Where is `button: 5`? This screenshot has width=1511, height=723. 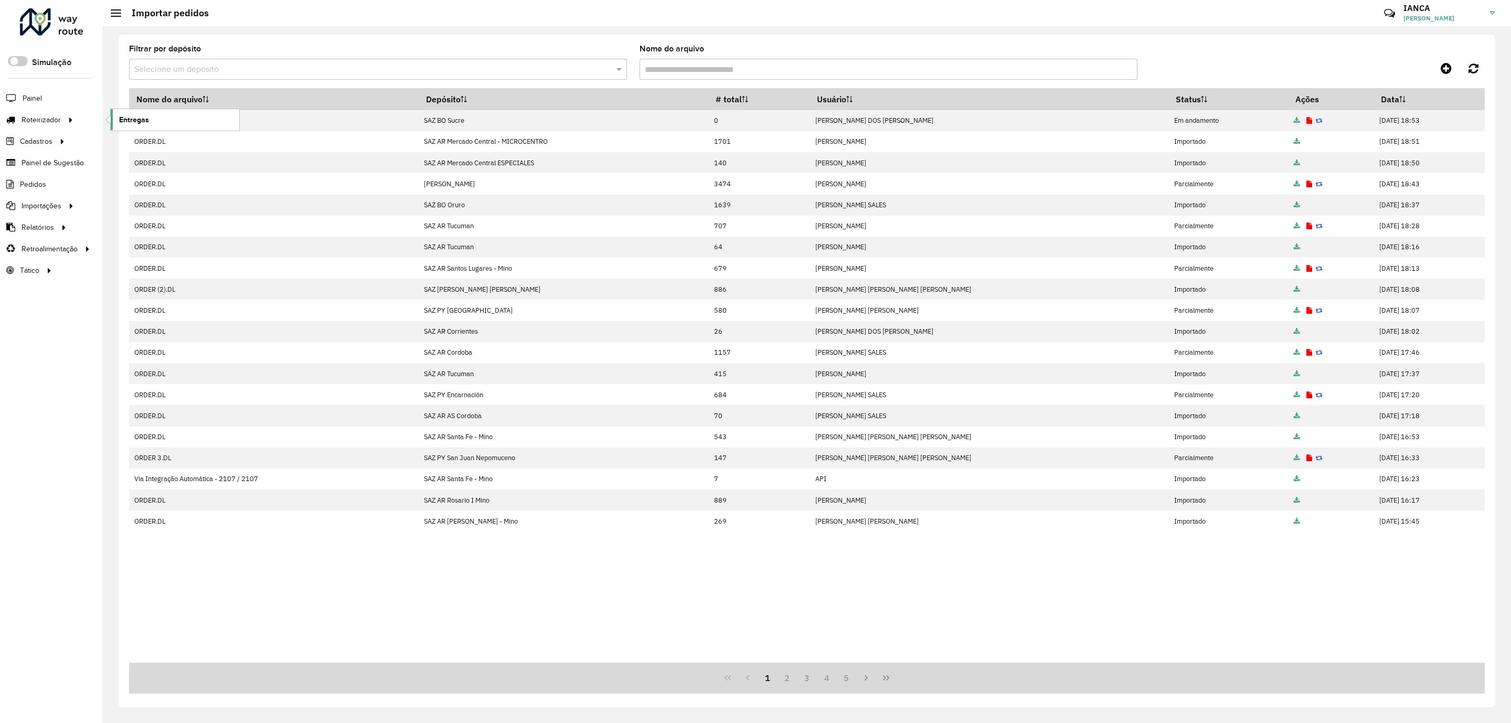
button: 5 is located at coordinates (847, 678).